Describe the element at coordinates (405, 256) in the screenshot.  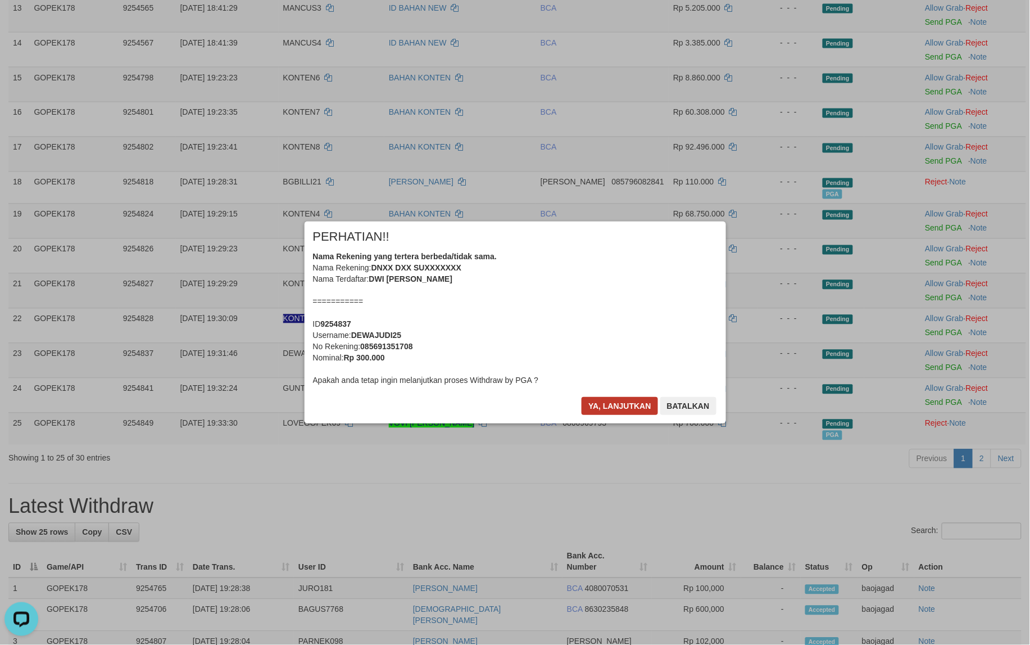
I see `b: Nama Rekening yang tertera berbeda/tidak sama.` at that location.